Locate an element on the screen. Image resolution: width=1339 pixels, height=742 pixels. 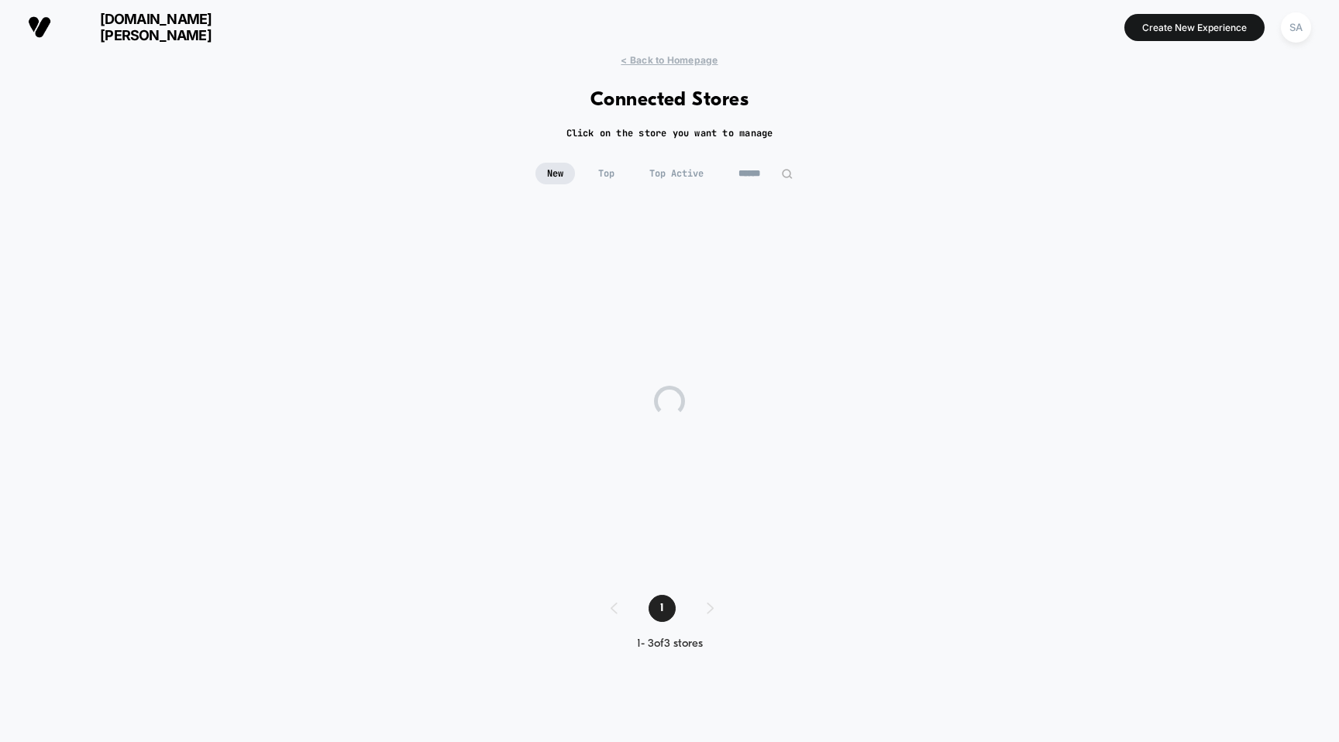
div: SA is located at coordinates (1295, 27).